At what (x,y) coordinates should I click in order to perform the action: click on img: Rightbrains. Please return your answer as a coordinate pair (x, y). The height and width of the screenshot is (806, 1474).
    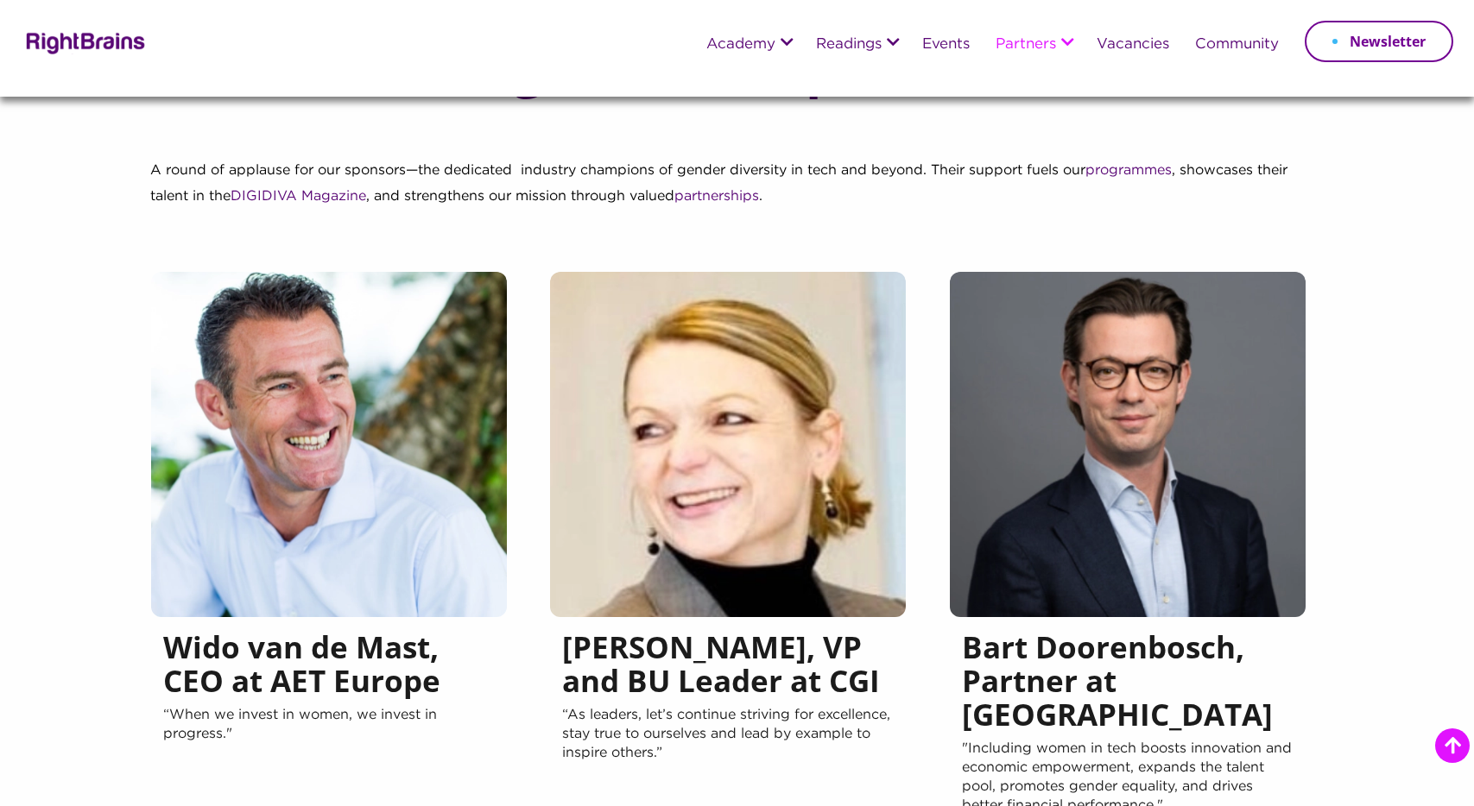
    Looking at the image, I should click on (83, 41).